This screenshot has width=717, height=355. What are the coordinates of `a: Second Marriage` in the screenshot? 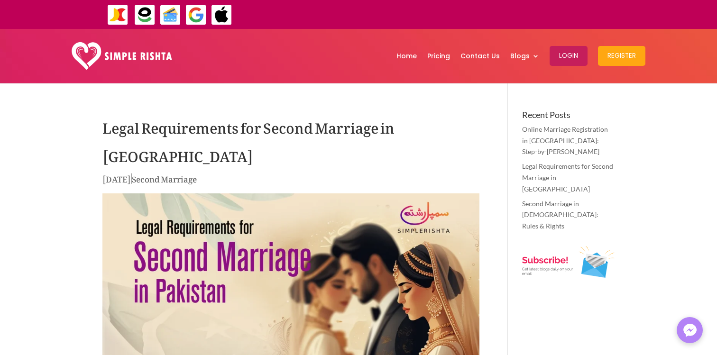 It's located at (164, 177).